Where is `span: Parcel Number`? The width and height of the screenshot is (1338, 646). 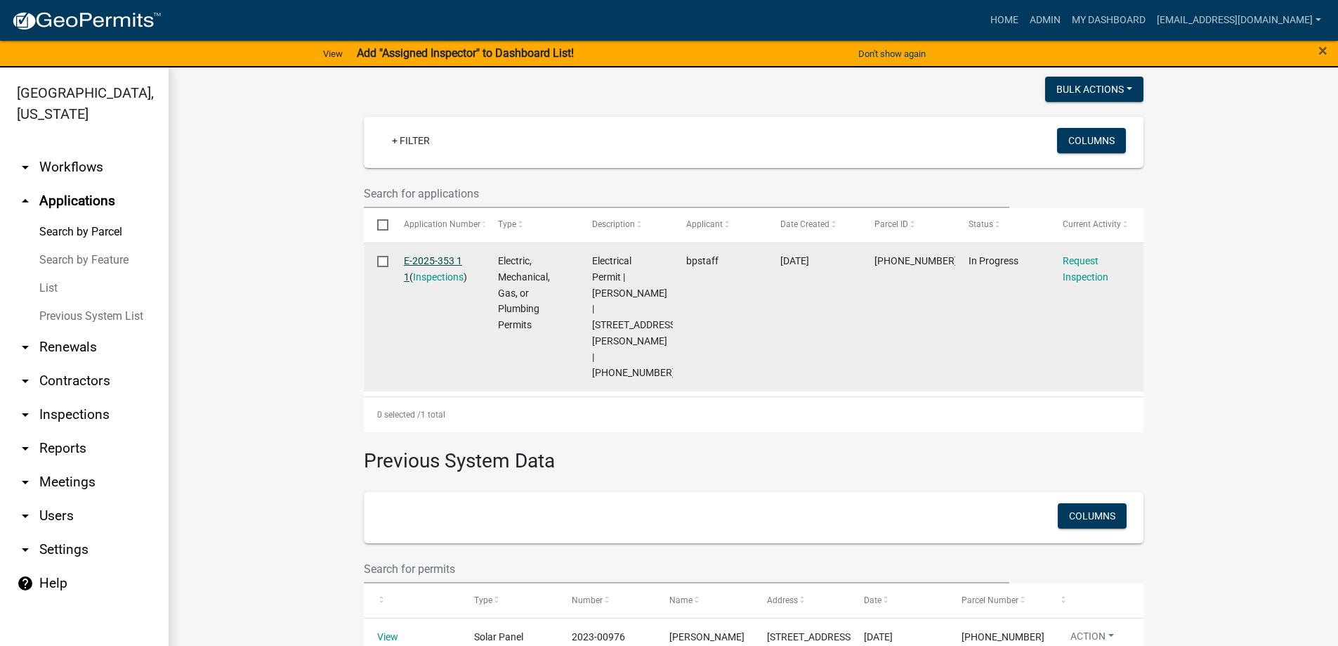 span: Parcel Number is located at coordinates (990, 600).